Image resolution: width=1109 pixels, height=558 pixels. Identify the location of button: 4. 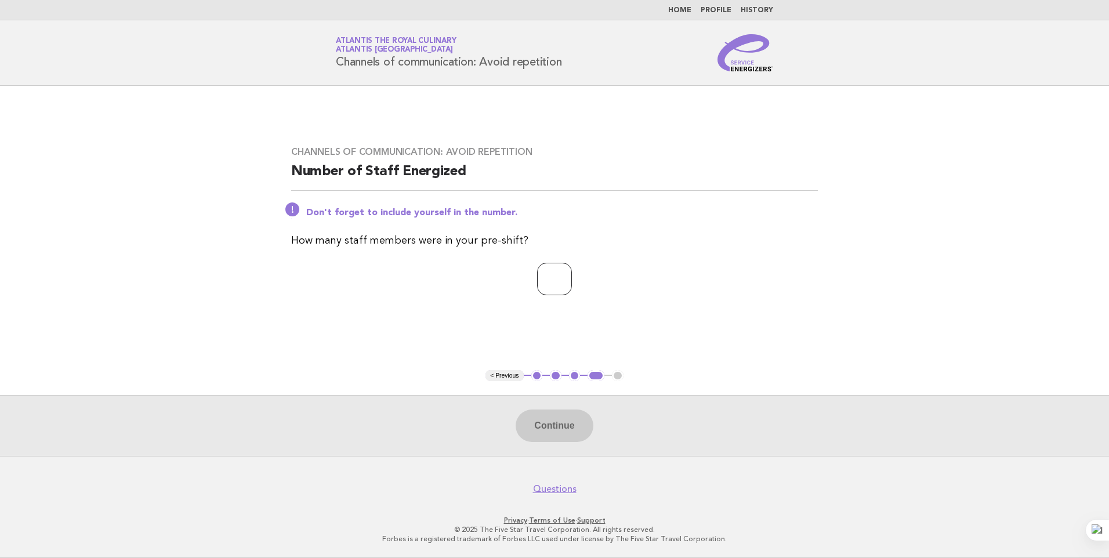
(595, 376).